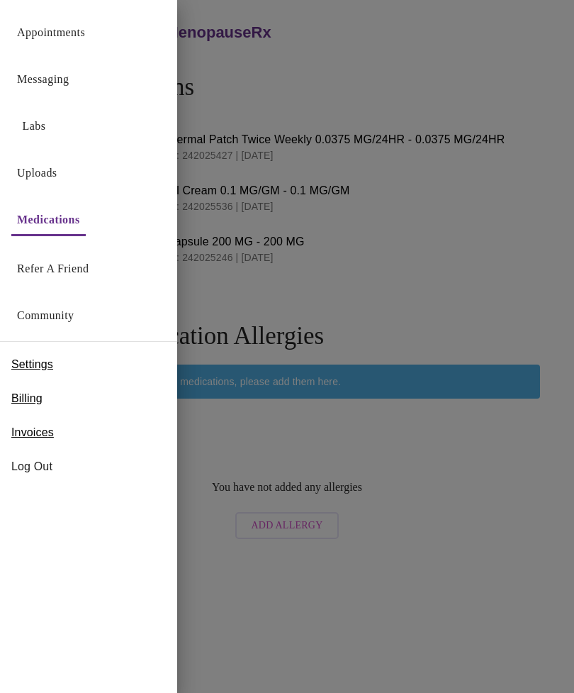 The height and width of the screenshot is (693, 574). What do you see at coordinates (37, 173) in the screenshot?
I see `a: Uploads` at bounding box center [37, 173].